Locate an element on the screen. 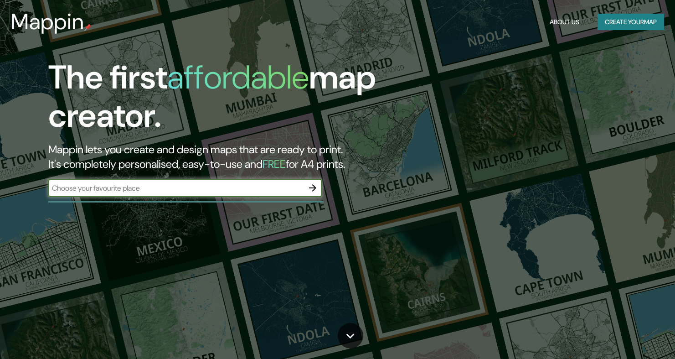 Image resolution: width=675 pixels, height=359 pixels. h1: affordable is located at coordinates (238, 77).